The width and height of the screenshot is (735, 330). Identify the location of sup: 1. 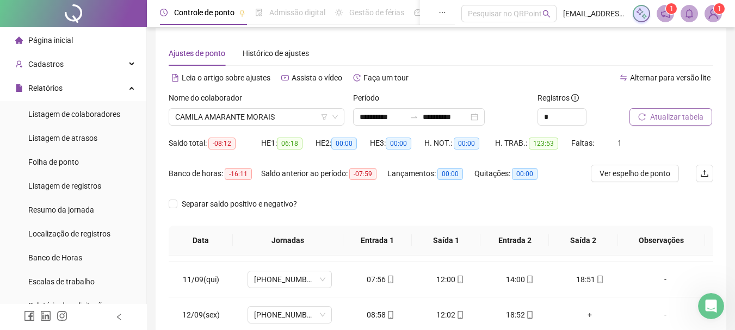
(671, 9).